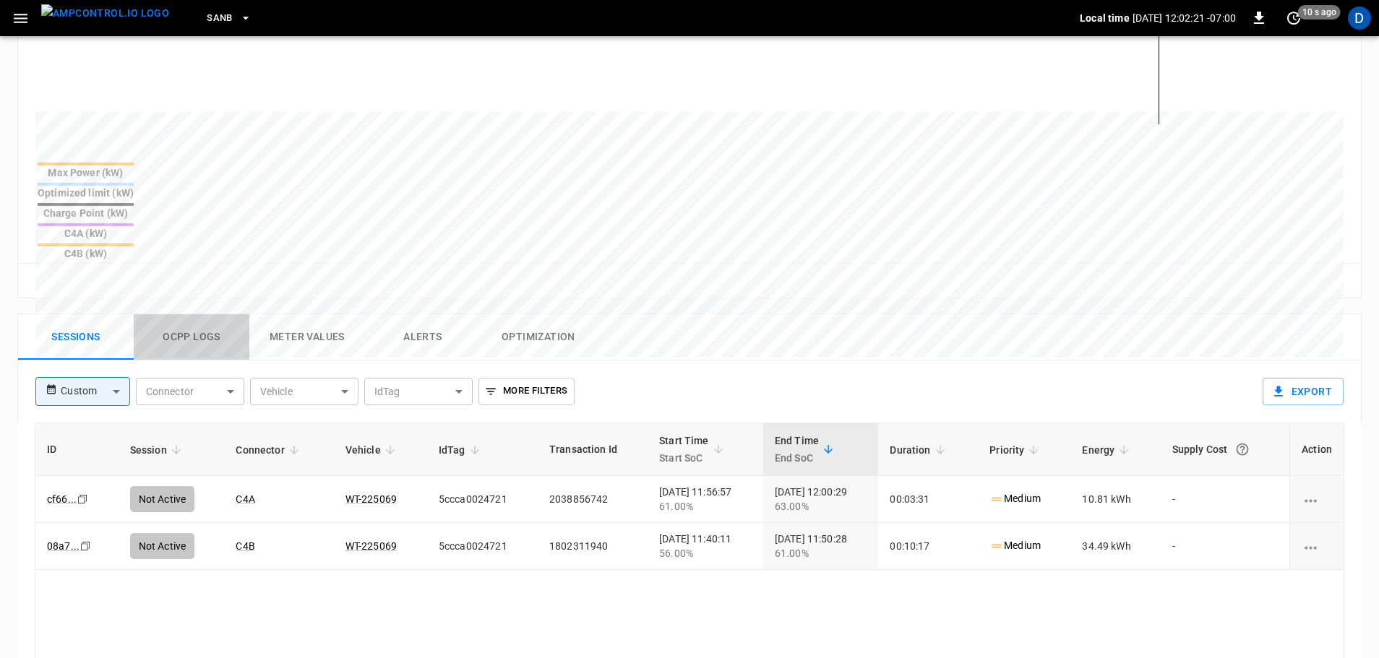 The image size is (1379, 658). Describe the element at coordinates (1360, 18) in the screenshot. I see `div: profile-icon` at that location.